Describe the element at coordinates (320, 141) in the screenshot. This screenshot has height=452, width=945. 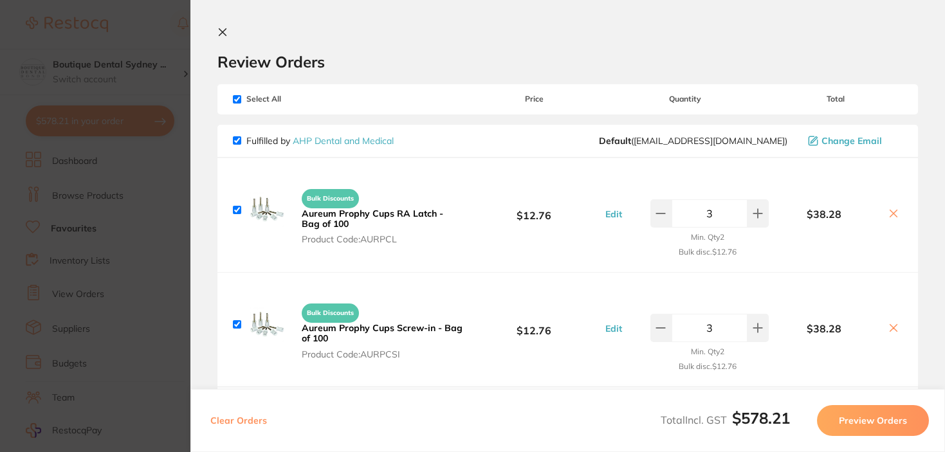
I see `p: Fulfilled by` at that location.